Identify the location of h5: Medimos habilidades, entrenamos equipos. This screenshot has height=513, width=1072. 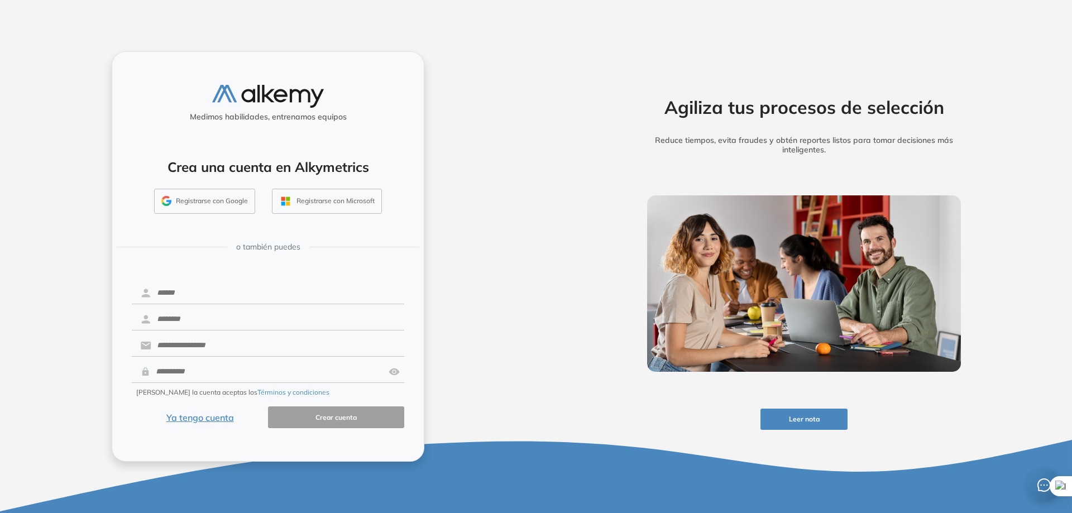
(268, 117).